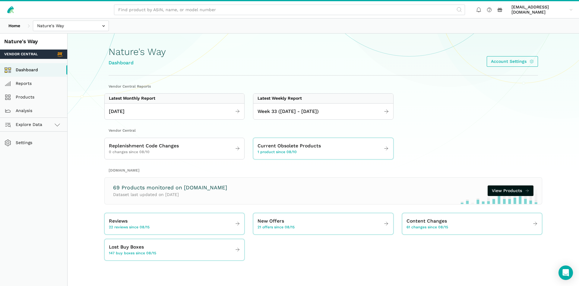  What do you see at coordinates (277, 152) in the screenshot?
I see `span: 1 product since 08/10` at bounding box center [277, 152].